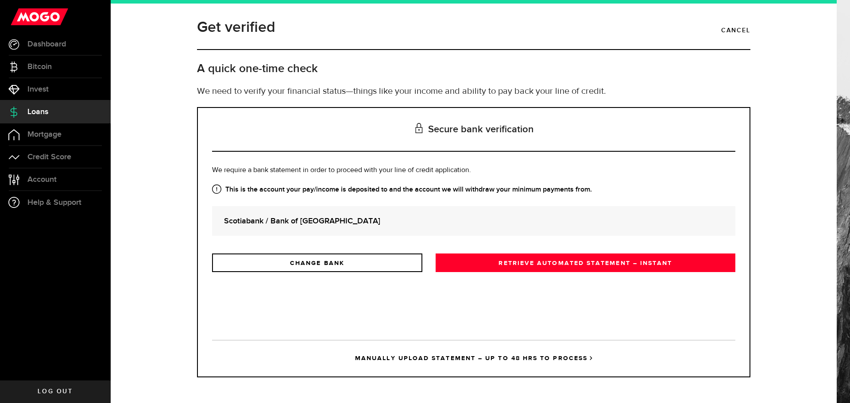  What do you see at coordinates (38, 112) in the screenshot?
I see `span: Loans` at bounding box center [38, 112].